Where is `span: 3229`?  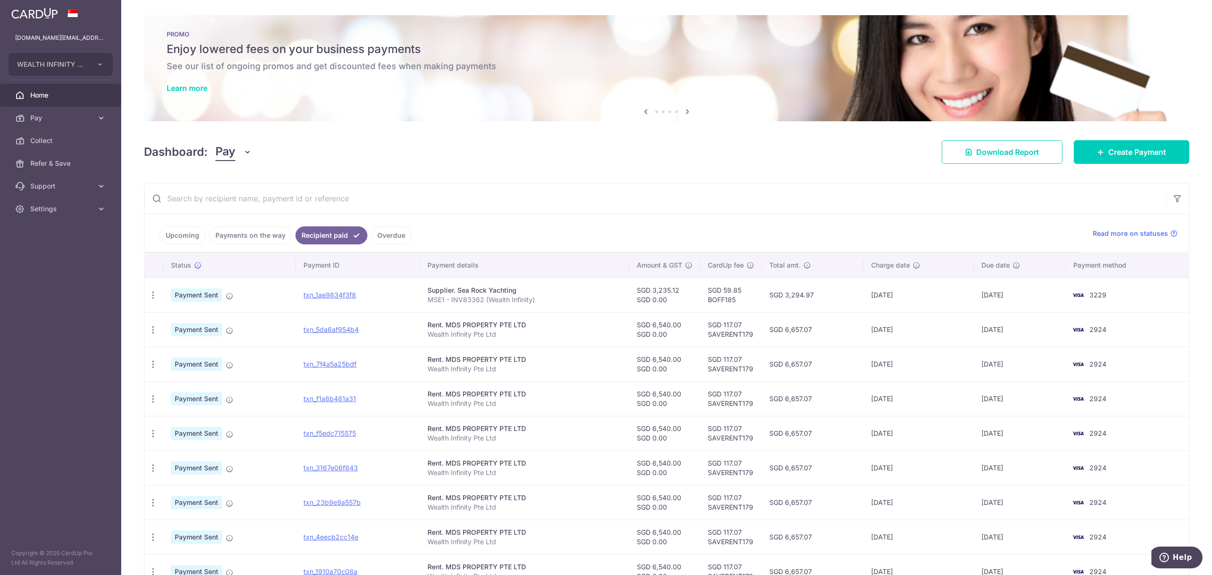
span: 3229 is located at coordinates (1098, 295).